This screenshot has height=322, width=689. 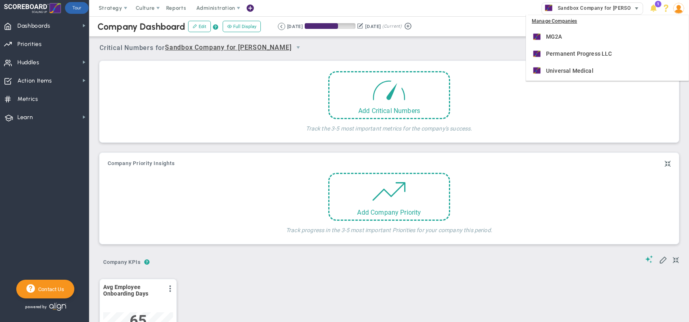 What do you see at coordinates (28, 63) in the screenshot?
I see `span: Huddles` at bounding box center [28, 63].